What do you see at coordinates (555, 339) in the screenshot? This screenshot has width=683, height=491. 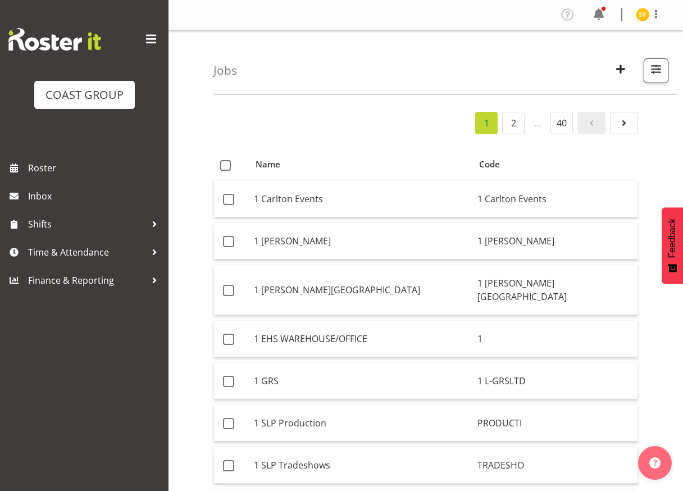 I see `td: 1` at bounding box center [555, 339].